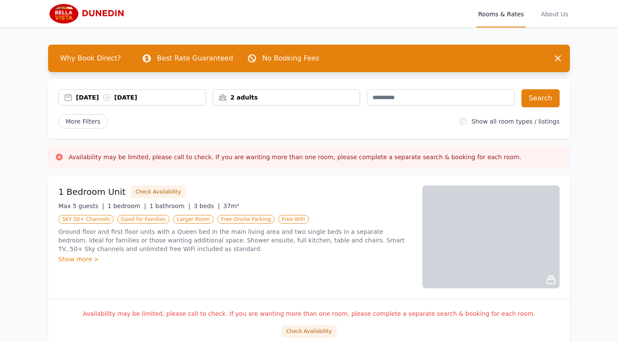  What do you see at coordinates (86, 219) in the screenshot?
I see `span: SKY 50+ Channels` at bounding box center [86, 219].